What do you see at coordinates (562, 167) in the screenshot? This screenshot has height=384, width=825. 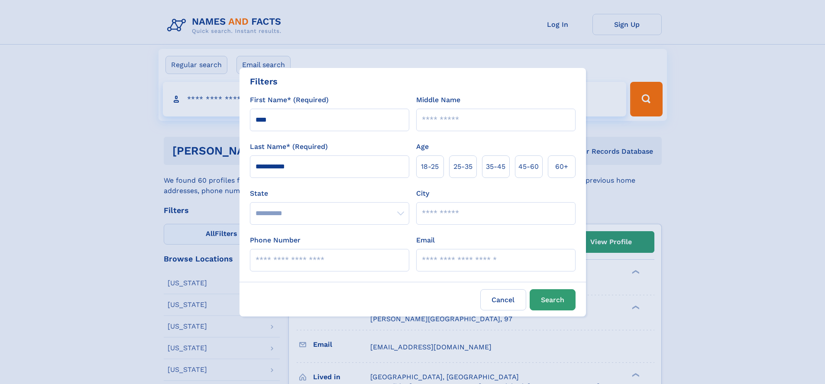 I see `span: 60+` at bounding box center [562, 167].